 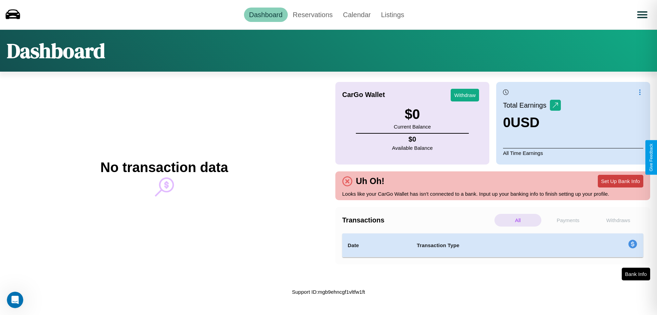 What do you see at coordinates (643, 15) in the screenshot?
I see `button: Open menu` at bounding box center [643, 15].